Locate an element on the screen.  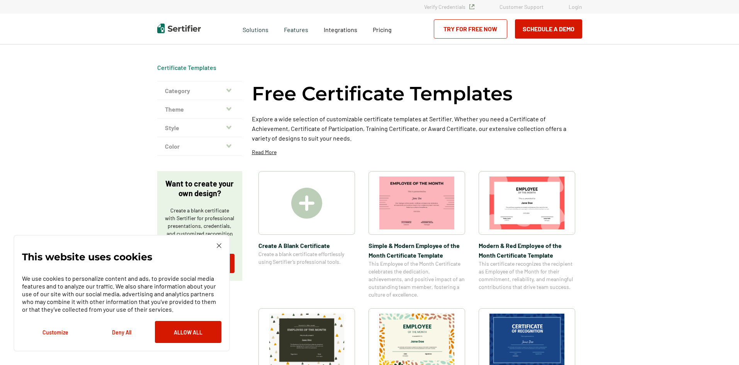
img: Simple & Modern Employee of the Month Certificate Template is located at coordinates (417, 203).